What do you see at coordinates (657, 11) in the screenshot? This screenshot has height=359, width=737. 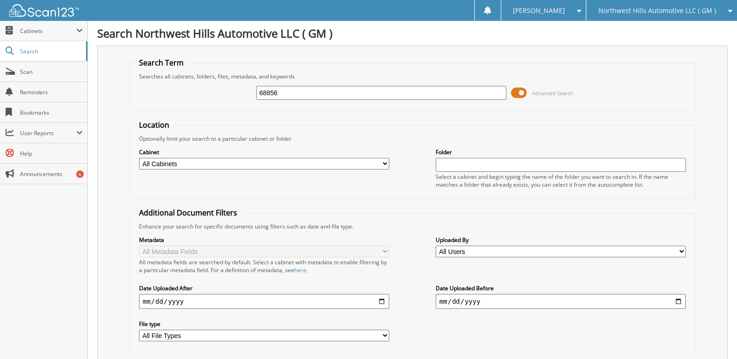 I see `span: Northwest Hills Automotive LLC ( GM )` at bounding box center [657, 11].